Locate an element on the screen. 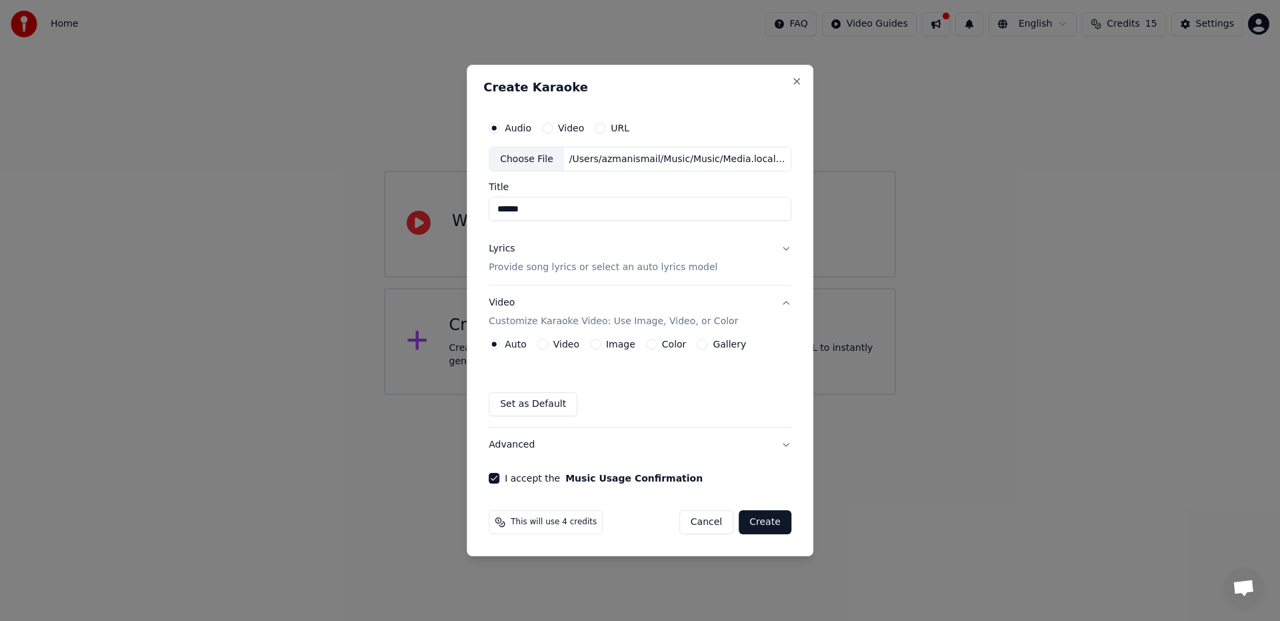  p: Provide song lyrics or select an auto lyrics model is located at coordinates (603, 268).